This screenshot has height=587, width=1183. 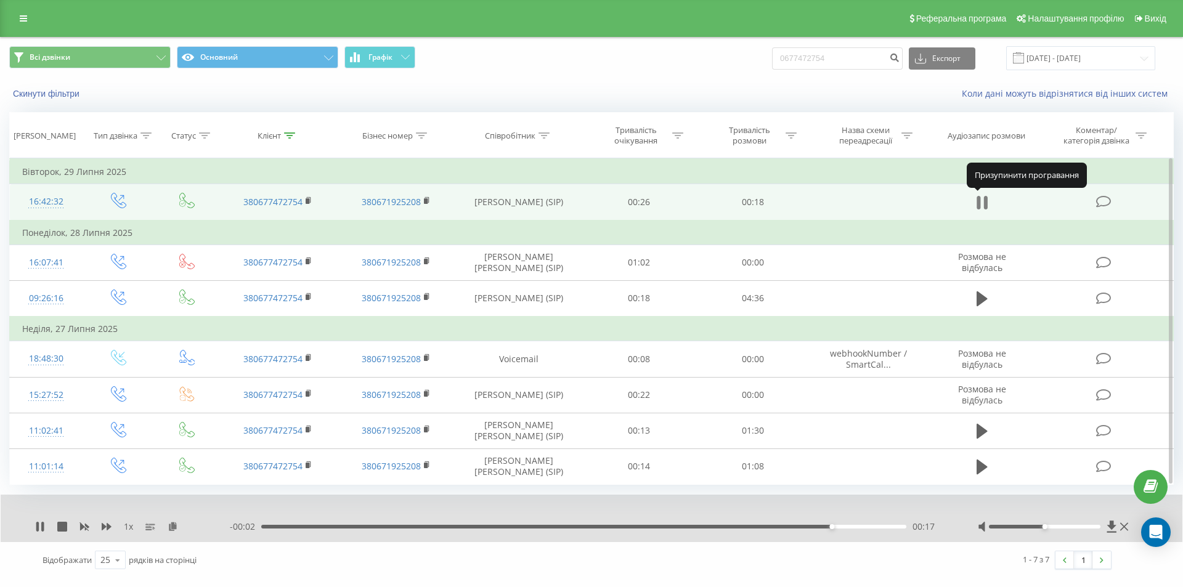 What do you see at coordinates (1156, 533) in the screenshot?
I see `div: Open Intercom Messenger` at bounding box center [1156, 533].